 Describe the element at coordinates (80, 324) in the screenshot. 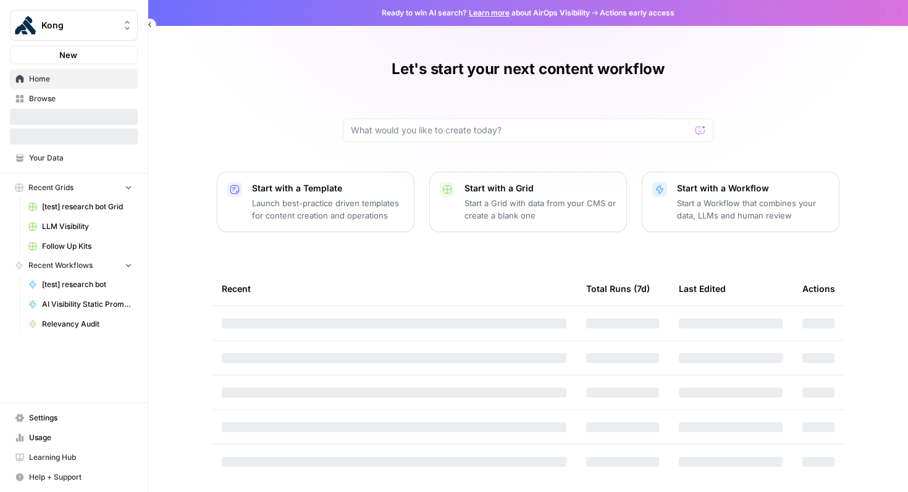

I see `a: Relevancy Audit` at that location.